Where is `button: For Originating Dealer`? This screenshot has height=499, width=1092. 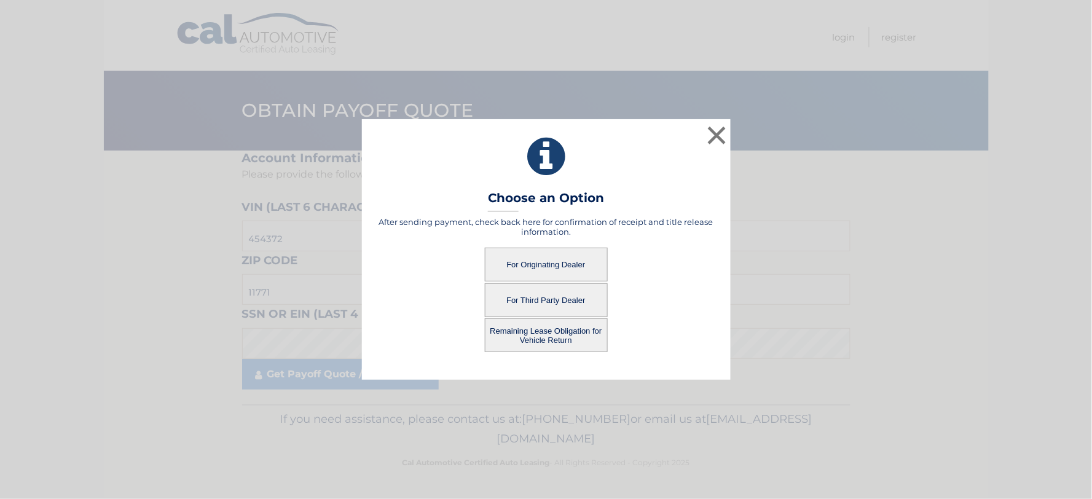 button: For Originating Dealer is located at coordinates (546, 264).